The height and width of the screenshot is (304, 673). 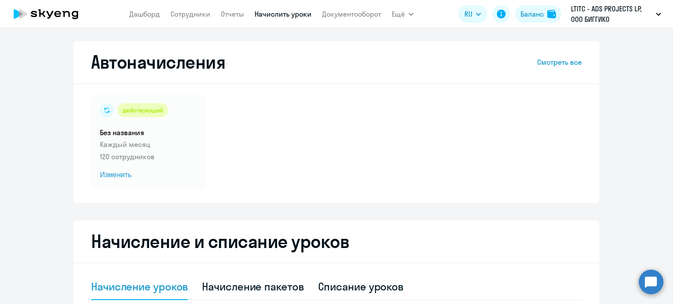 What do you see at coordinates (611, 14) in the screenshot?
I see `p: LTITC - ADS PROJECTS LP, ООО БИГГИКО` at bounding box center [611, 14].